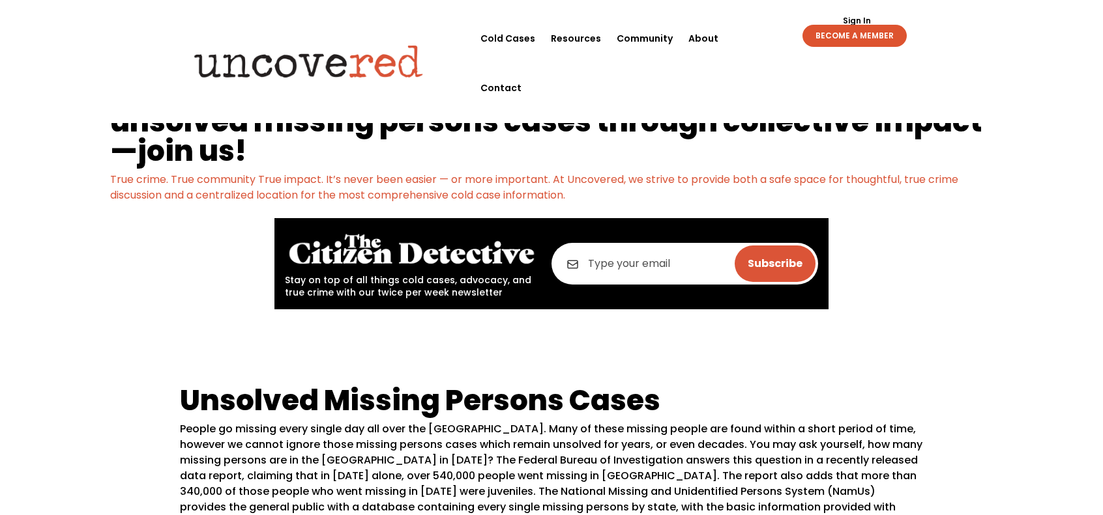 This screenshot has height=515, width=1103. I want to click on a: Contact, so click(500, 88).